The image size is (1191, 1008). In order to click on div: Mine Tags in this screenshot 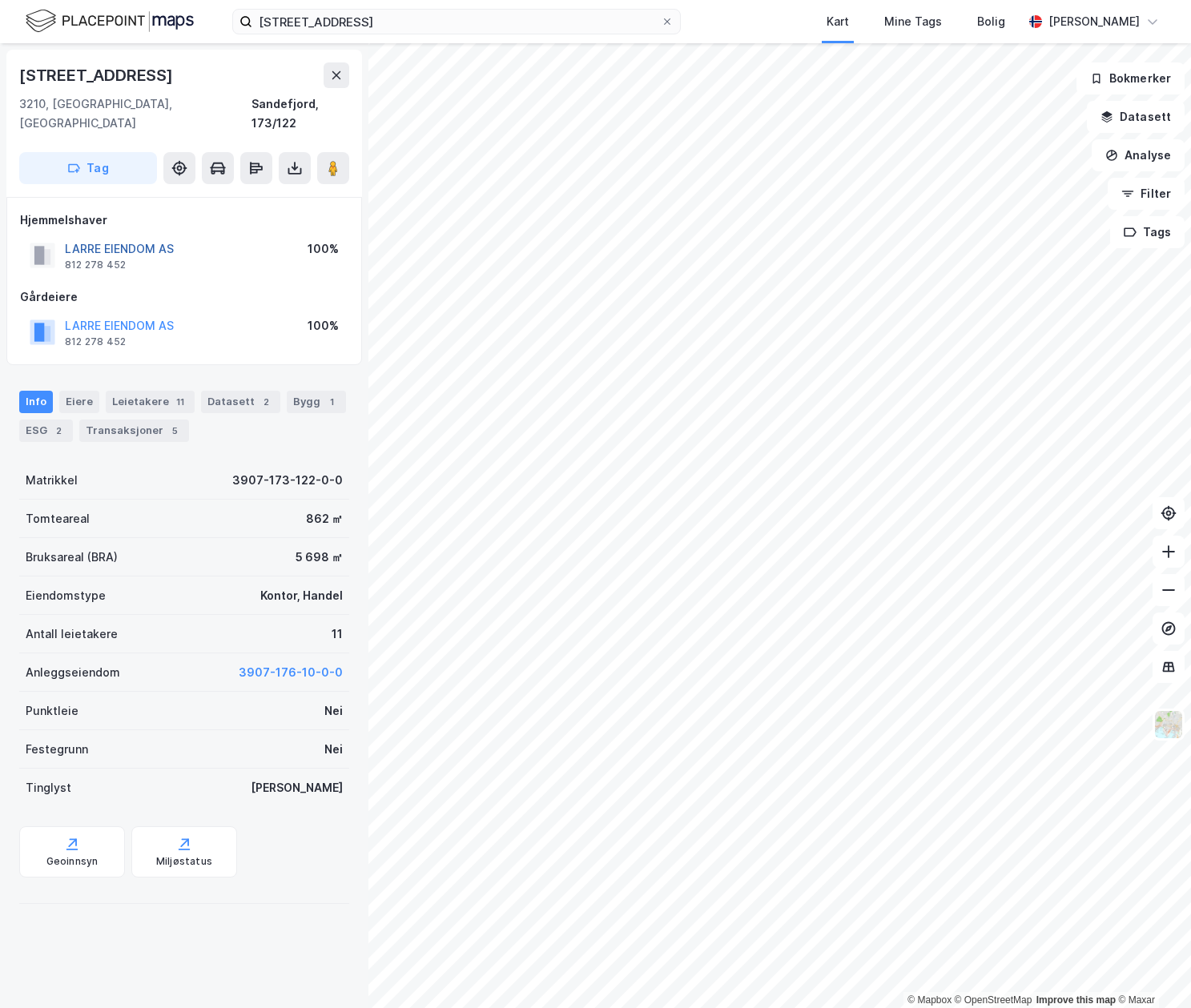, I will do `click(913, 21)`.